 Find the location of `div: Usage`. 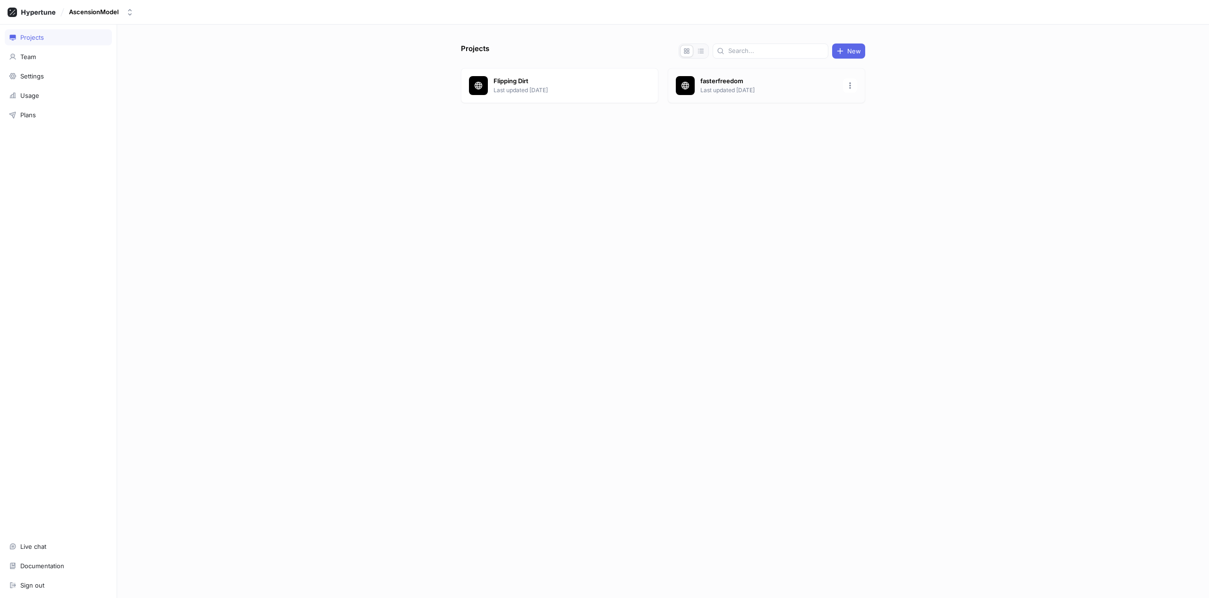

div: Usage is located at coordinates (30, 95).